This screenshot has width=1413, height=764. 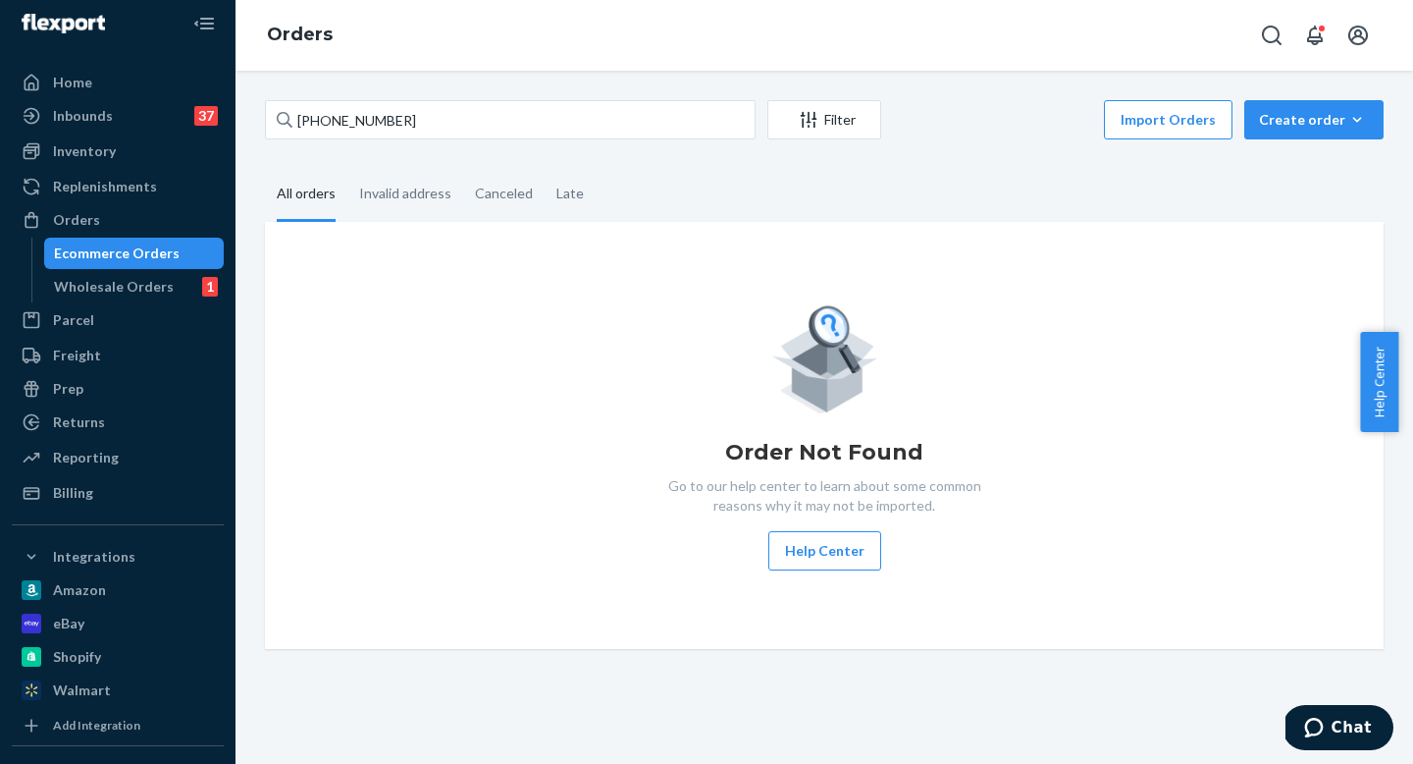 I want to click on a: Shopify, so click(x=118, y=657).